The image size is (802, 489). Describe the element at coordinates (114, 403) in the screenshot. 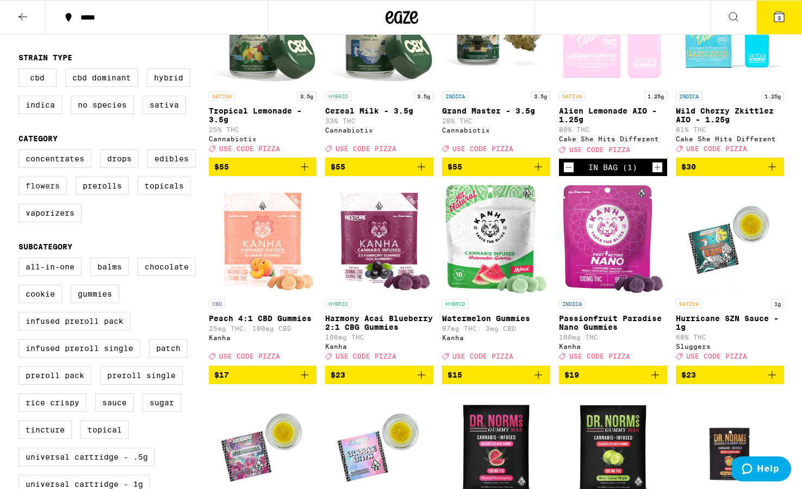

I see `label: Sauce` at that location.